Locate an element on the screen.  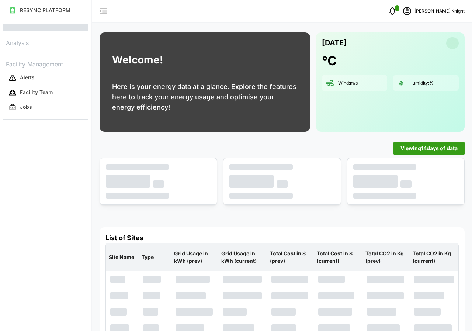
p: Total CO2 in Kg (current) is located at coordinates (434, 257).